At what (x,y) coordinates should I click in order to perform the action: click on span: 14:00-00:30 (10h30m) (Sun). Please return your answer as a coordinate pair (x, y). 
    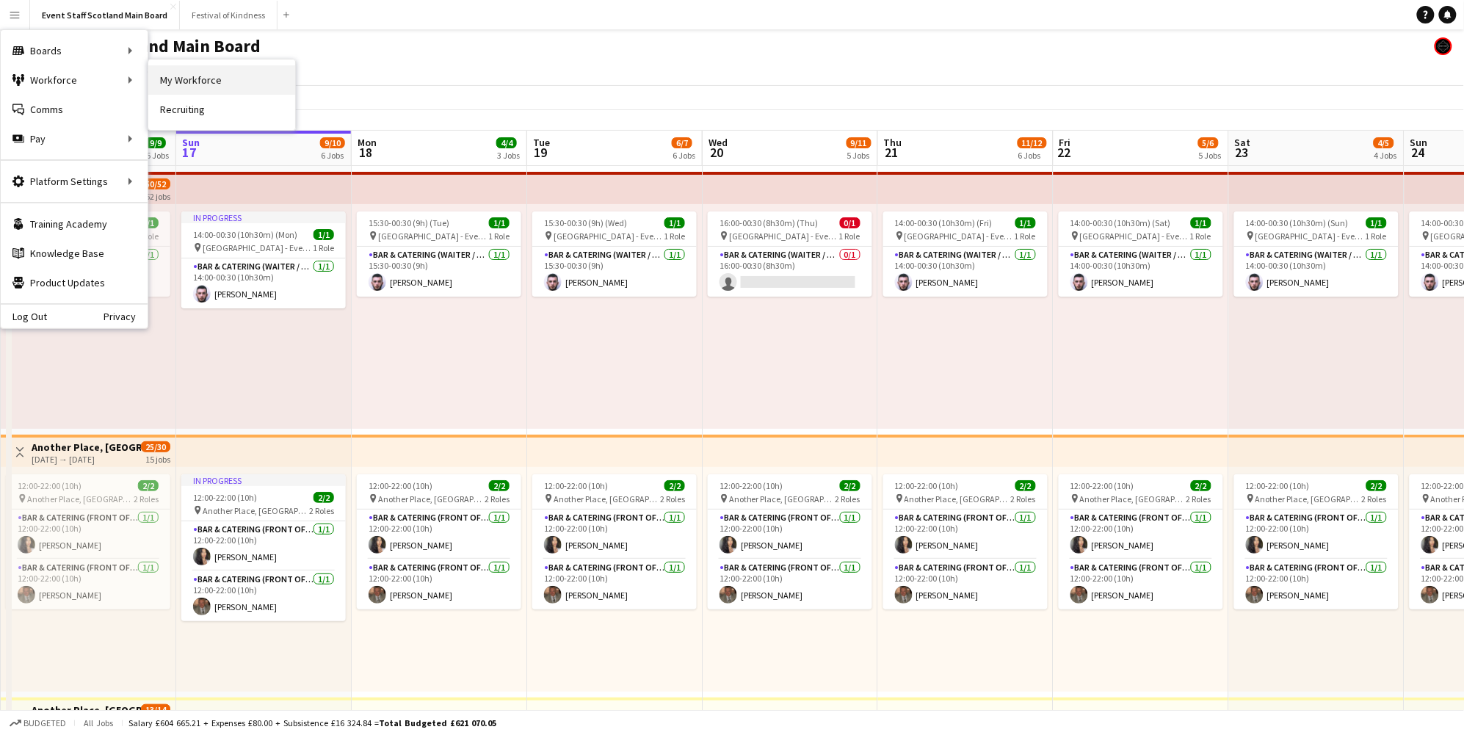
    Looking at the image, I should click on (1297, 222).